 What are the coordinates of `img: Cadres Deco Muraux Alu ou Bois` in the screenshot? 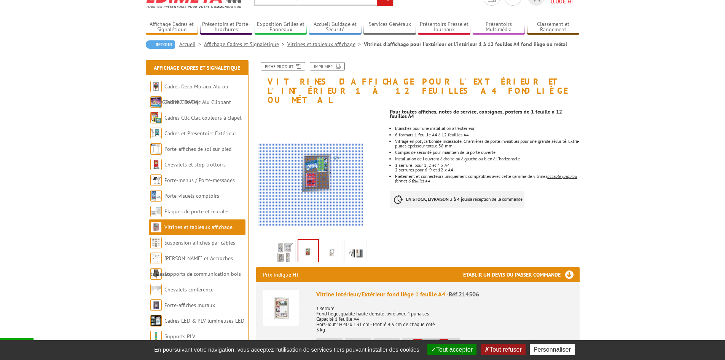 It's located at (156, 86).